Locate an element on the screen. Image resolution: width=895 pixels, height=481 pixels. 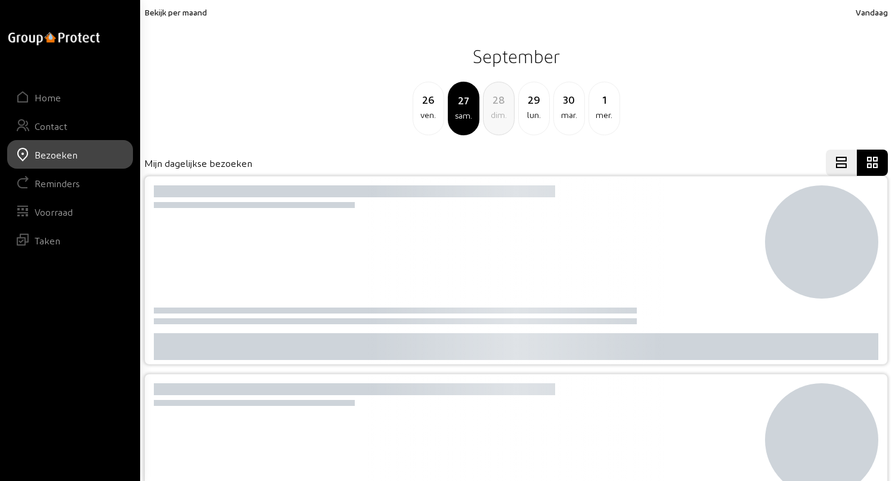
div: Reminders is located at coordinates (57, 183).